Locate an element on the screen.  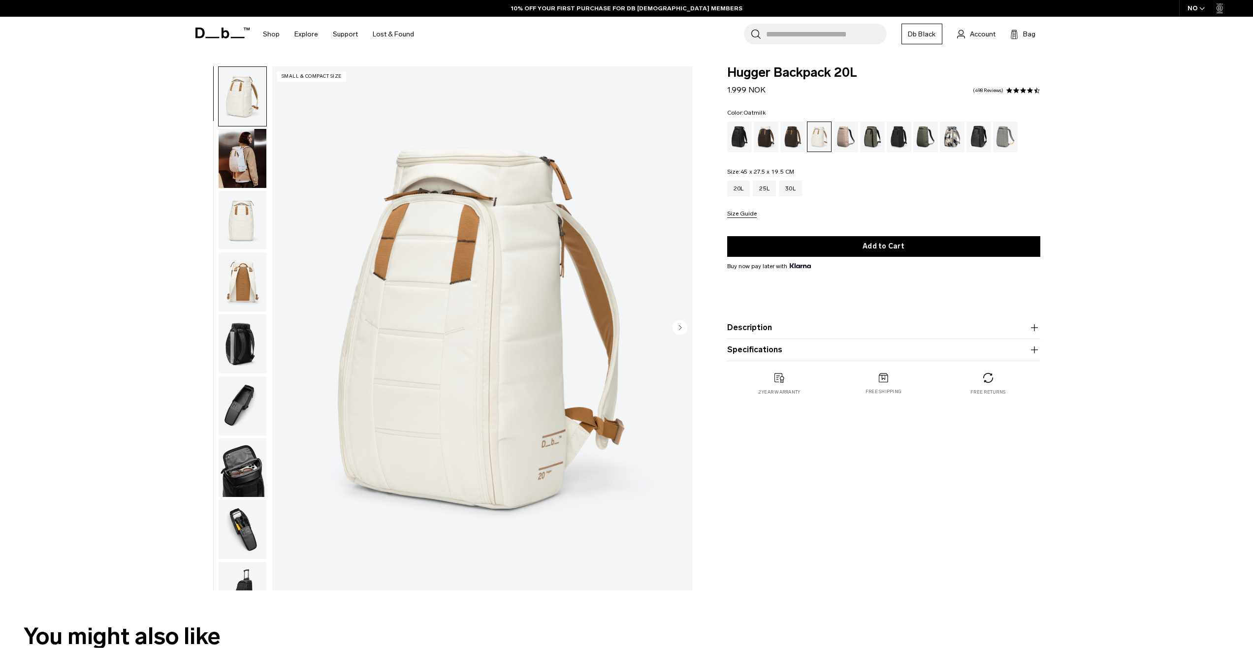
p: Small & Compact Size is located at coordinates (312, 76).